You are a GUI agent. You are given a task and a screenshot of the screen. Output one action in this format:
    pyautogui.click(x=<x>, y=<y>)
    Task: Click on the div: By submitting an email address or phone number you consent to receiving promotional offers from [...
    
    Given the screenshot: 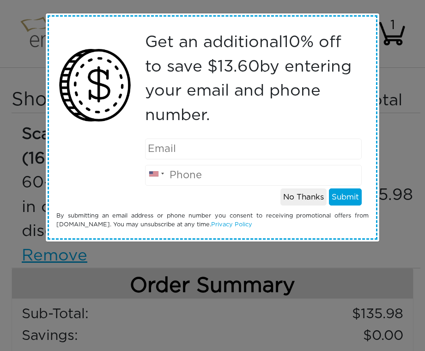 What is the action you would take?
    pyautogui.click(x=213, y=220)
    